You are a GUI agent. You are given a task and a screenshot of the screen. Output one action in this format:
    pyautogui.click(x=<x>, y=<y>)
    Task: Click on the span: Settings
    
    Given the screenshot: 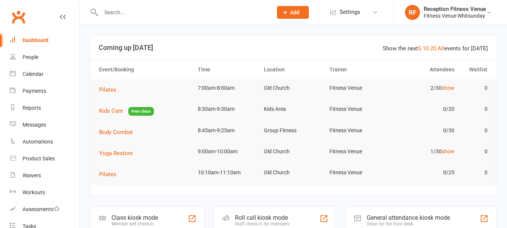 What is the action you would take?
    pyautogui.click(x=350, y=12)
    